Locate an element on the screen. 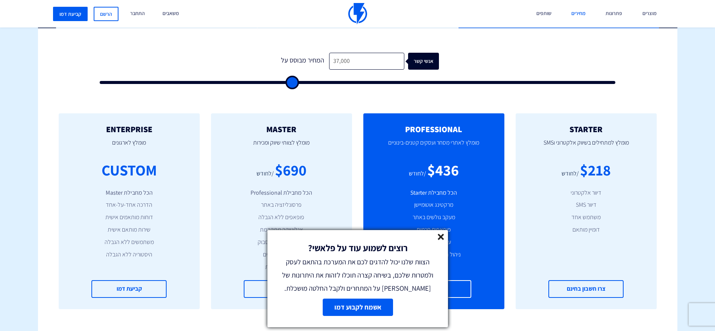 The width and height of the screenshot is (715, 331). li: פופאפים חכמים is located at coordinates (434, 229).